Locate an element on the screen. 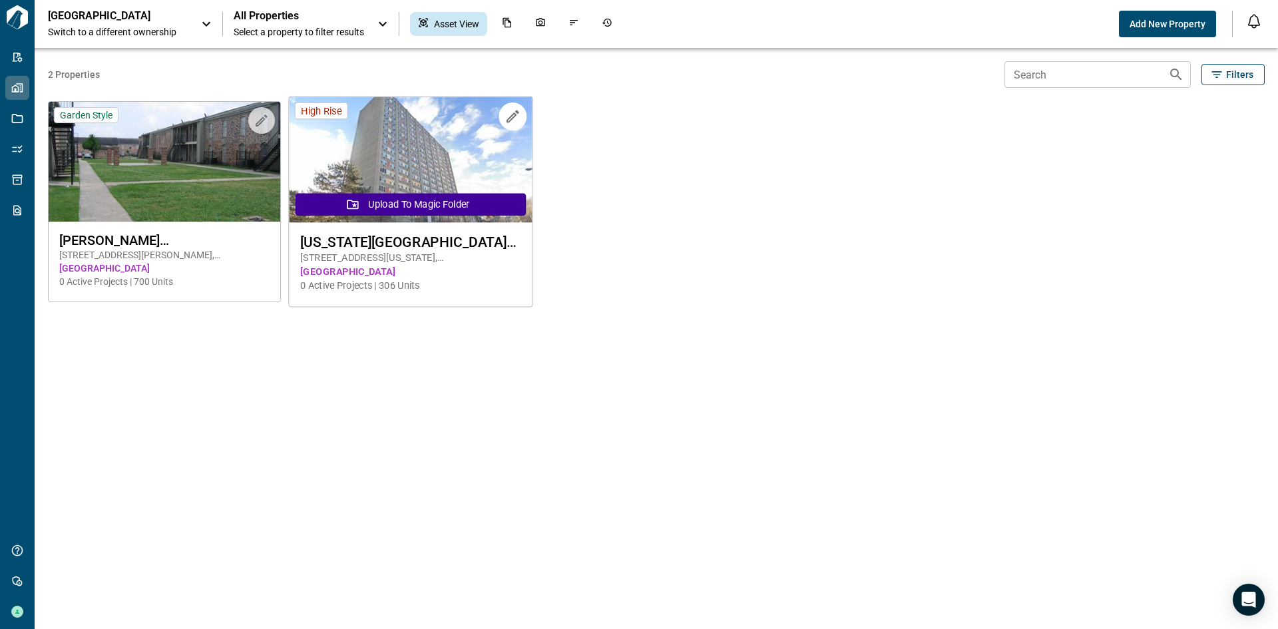 This screenshot has height=629, width=1278. span: Switch to a different ownership is located at coordinates (118, 32).